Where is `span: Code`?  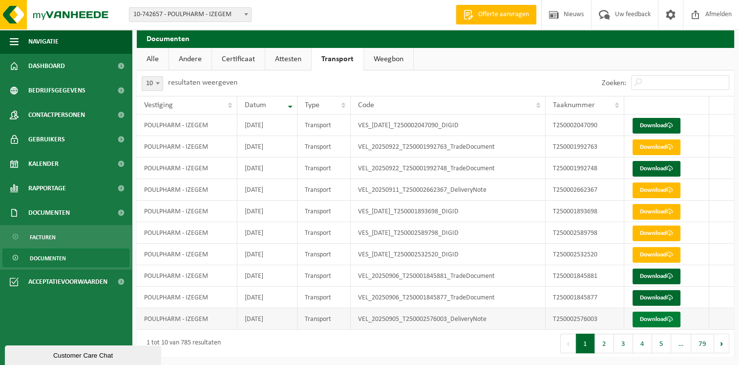 span: Code is located at coordinates (366, 105).